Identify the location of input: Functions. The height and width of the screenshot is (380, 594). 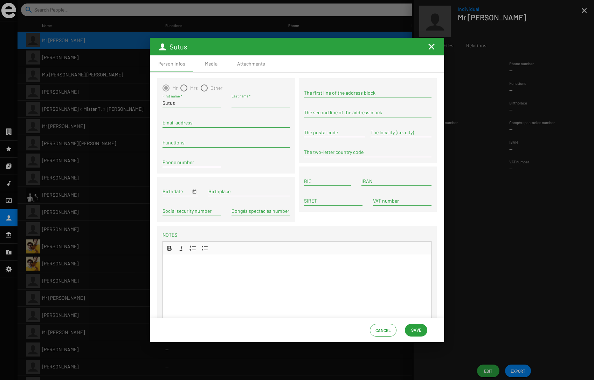
(226, 143).